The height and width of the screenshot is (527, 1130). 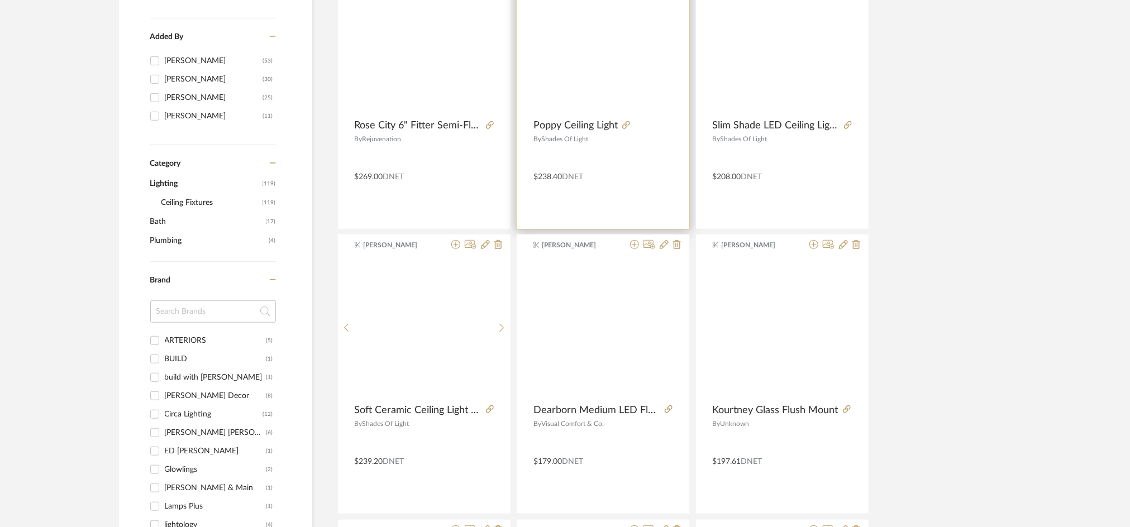 I want to click on div: (12), so click(x=268, y=414).